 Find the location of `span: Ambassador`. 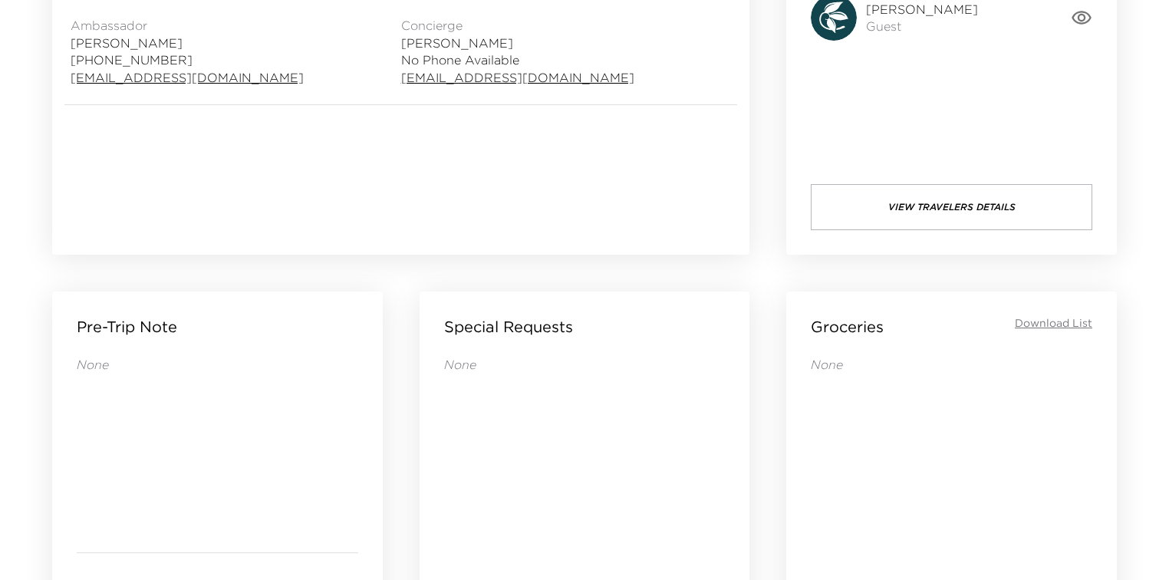

span: Ambassador is located at coordinates (187, 25).